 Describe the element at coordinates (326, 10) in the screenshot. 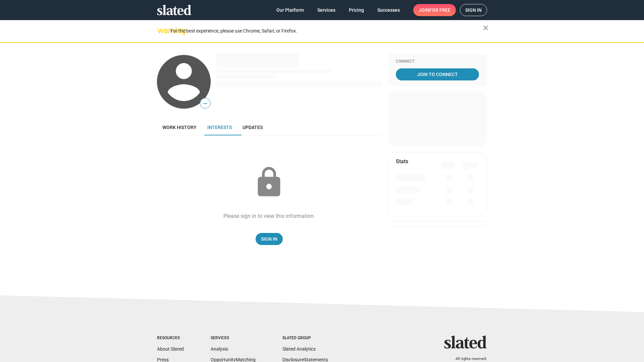

I see `a: Services` at that location.